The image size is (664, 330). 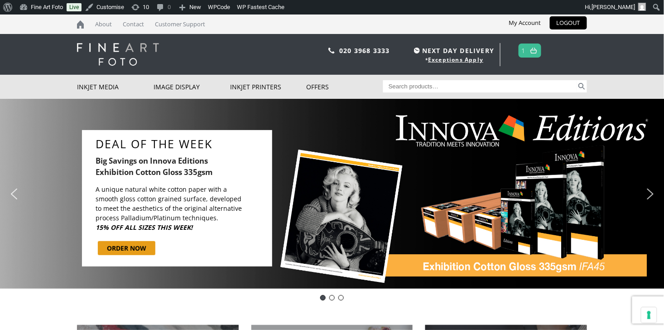 I want to click on img: logo-white.svg, so click(x=118, y=54).